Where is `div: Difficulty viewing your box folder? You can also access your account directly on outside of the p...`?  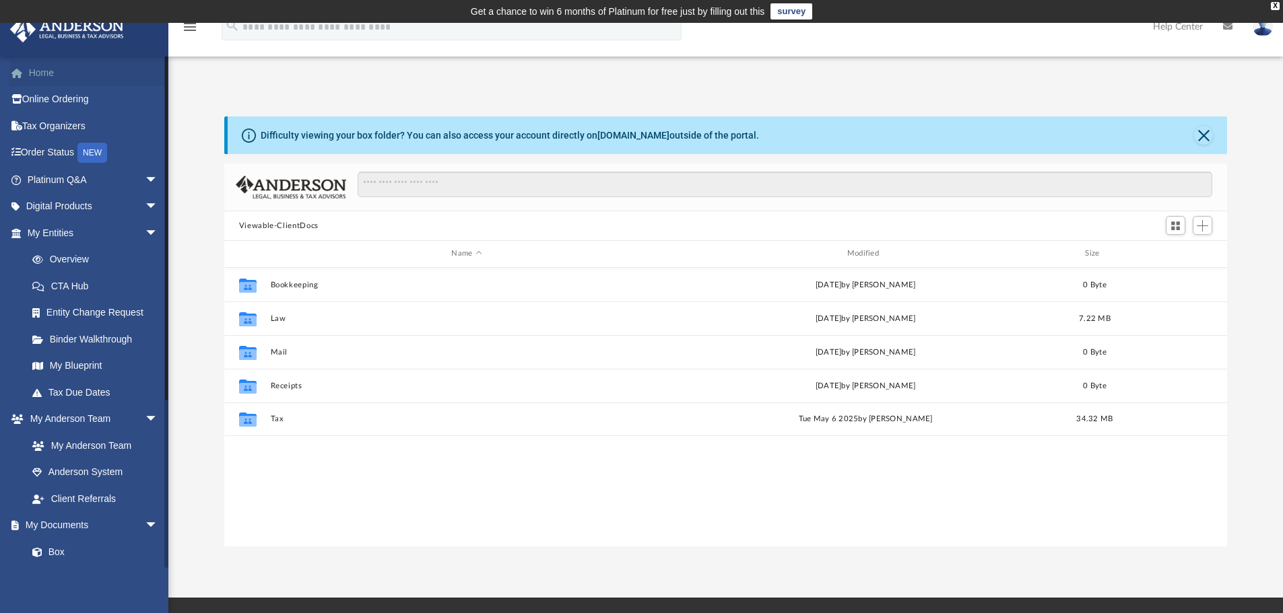
div: Difficulty viewing your box folder? You can also access your account directly on outside of the p... is located at coordinates (510, 135).